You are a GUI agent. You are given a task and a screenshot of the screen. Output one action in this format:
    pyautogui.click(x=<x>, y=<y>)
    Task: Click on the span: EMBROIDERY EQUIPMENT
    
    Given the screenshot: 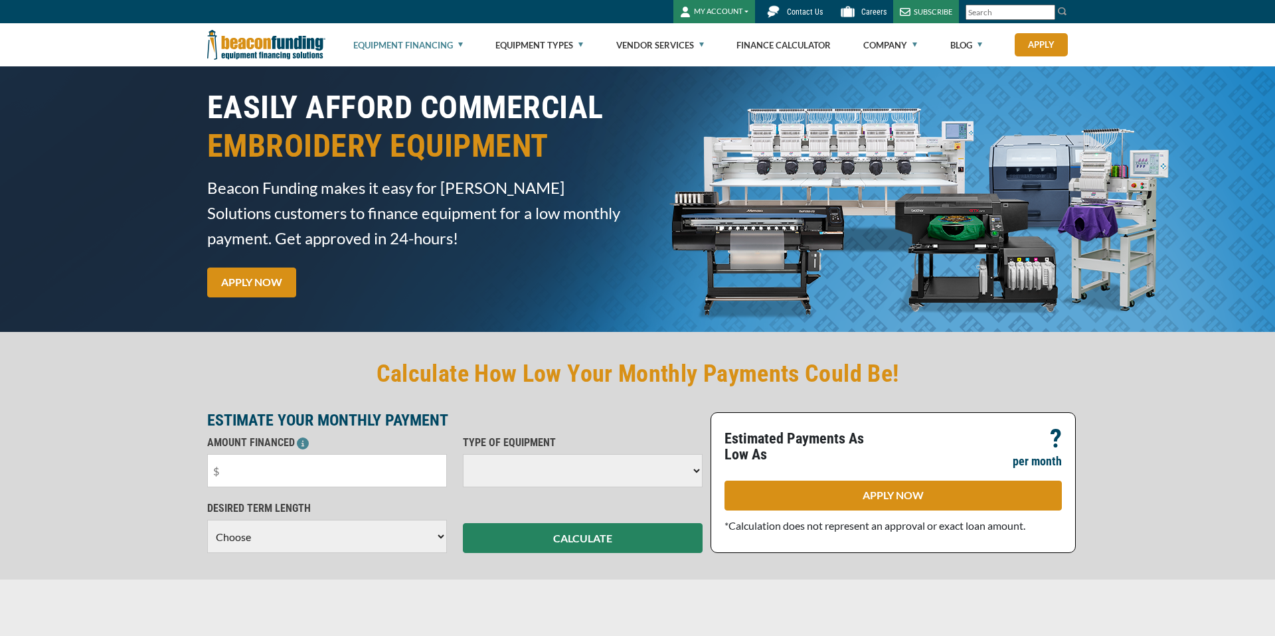 What is the action you would take?
    pyautogui.click(x=418, y=146)
    